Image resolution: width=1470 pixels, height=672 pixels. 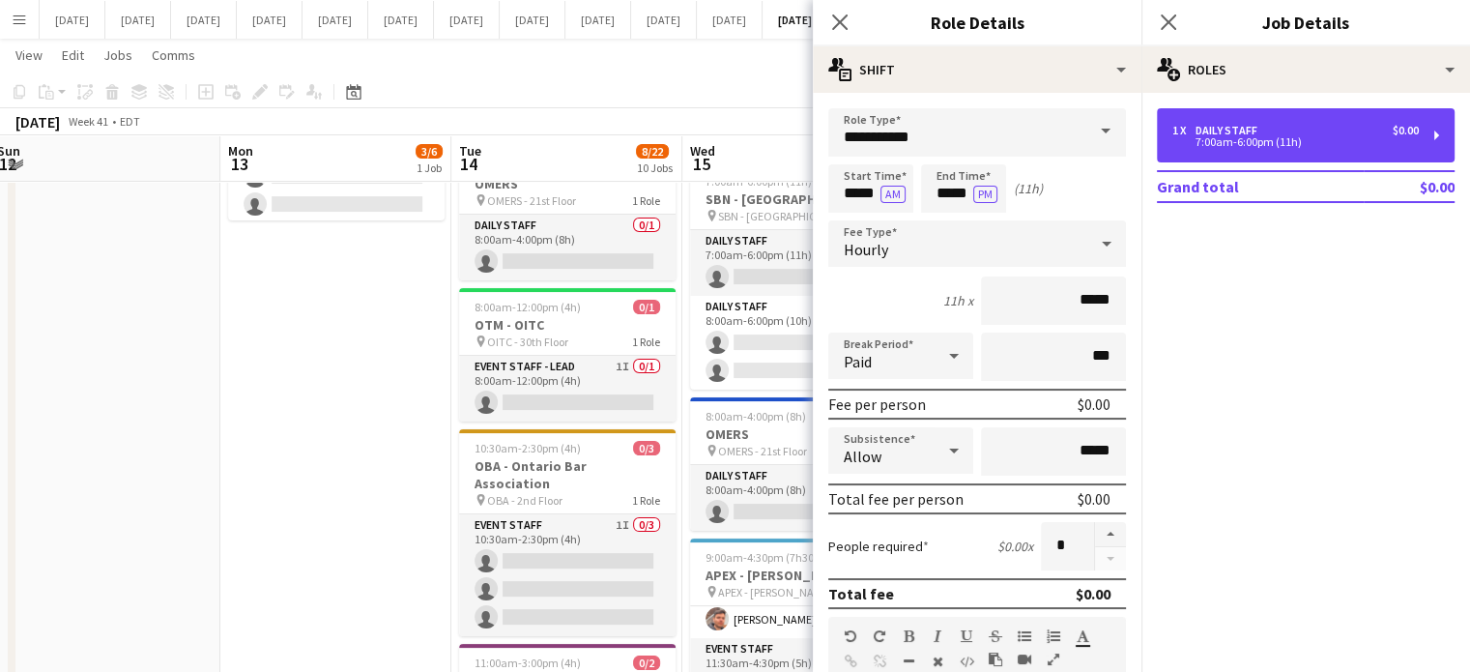 What do you see at coordinates (241, 151) in the screenshot?
I see `span: Mon` at bounding box center [241, 151].